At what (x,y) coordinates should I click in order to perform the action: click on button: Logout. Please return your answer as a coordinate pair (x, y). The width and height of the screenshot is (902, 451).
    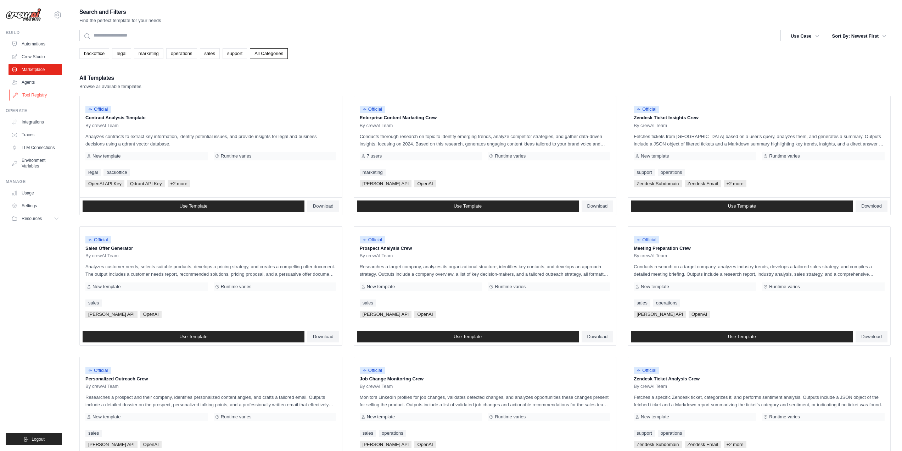
    Looking at the image, I should click on (34, 439).